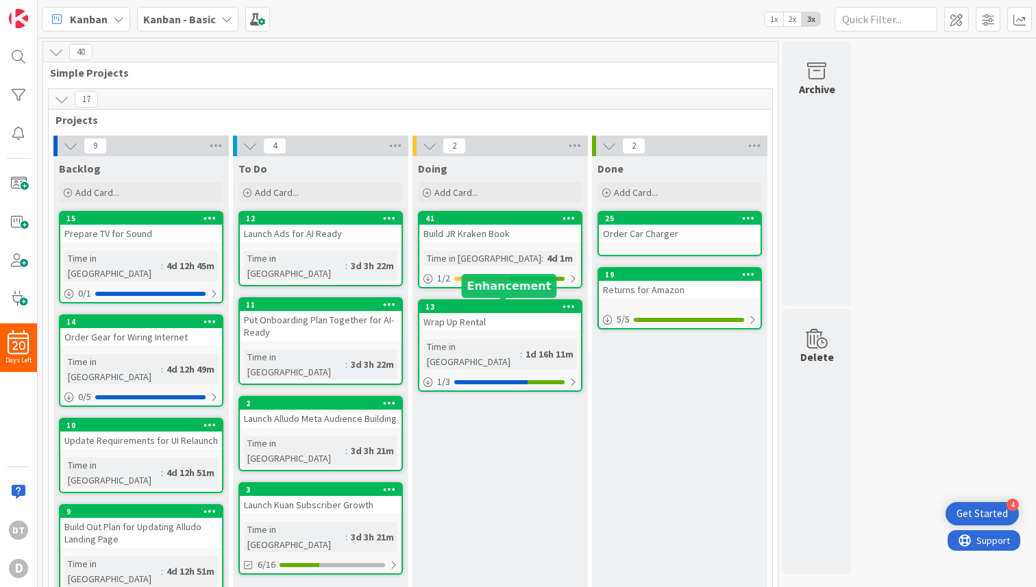 This screenshot has width=1036, height=587. What do you see at coordinates (95, 146) in the screenshot?
I see `span: 9` at bounding box center [95, 146].